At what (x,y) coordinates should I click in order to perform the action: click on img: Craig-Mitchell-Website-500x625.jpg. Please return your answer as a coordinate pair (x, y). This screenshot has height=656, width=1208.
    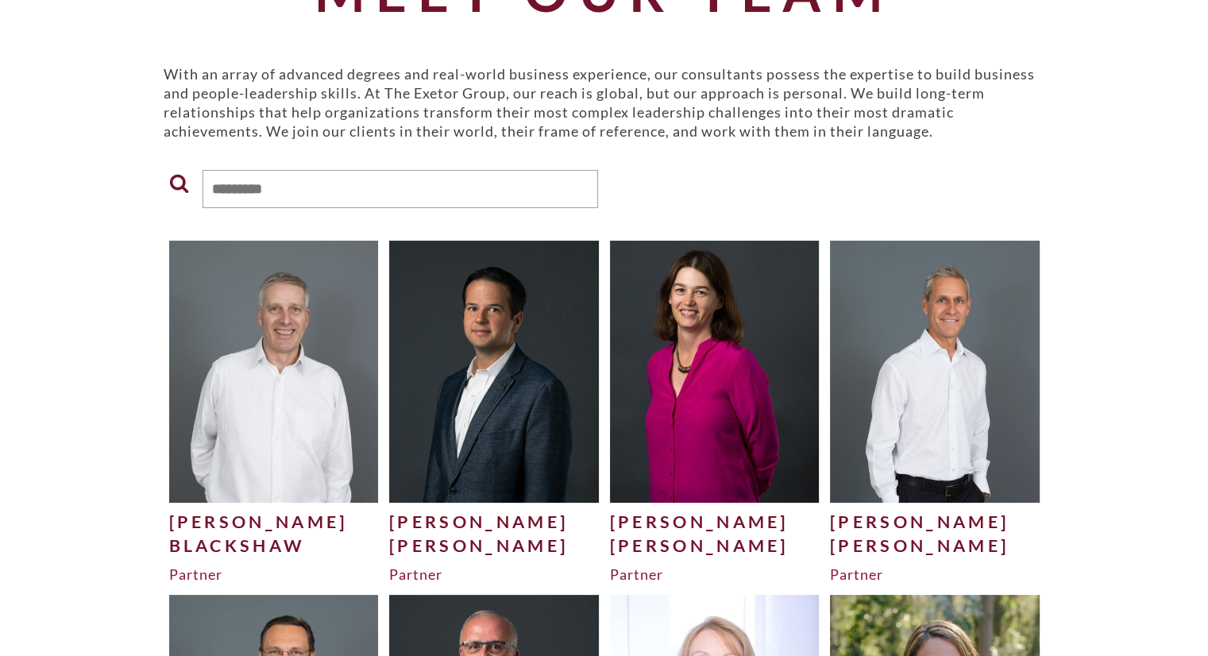
    Looking at the image, I should click on (935, 371).